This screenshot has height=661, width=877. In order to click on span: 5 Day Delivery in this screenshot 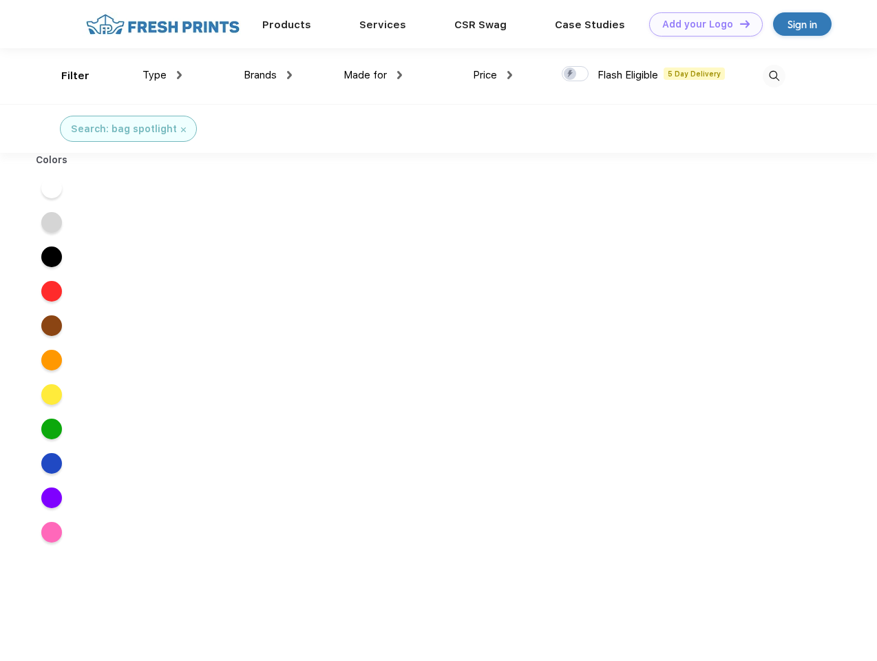, I will do `click(694, 74)`.